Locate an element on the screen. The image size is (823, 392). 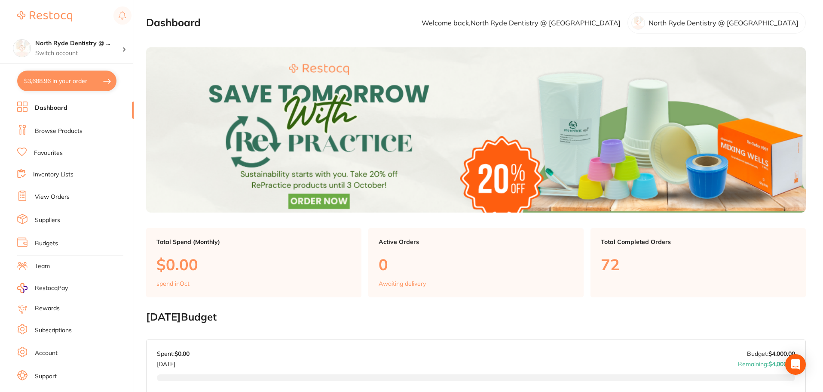
p: Remaining: is located at coordinates (767, 362).